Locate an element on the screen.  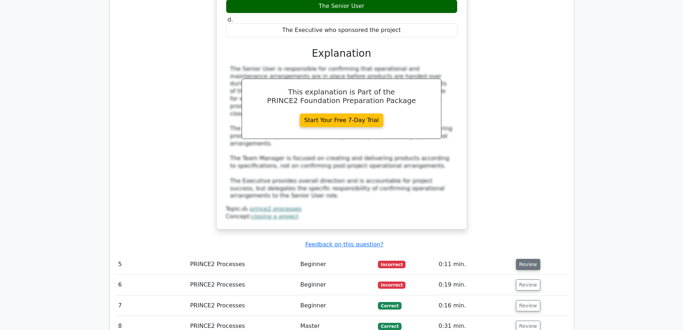
td: 5 is located at coordinates (151, 264).